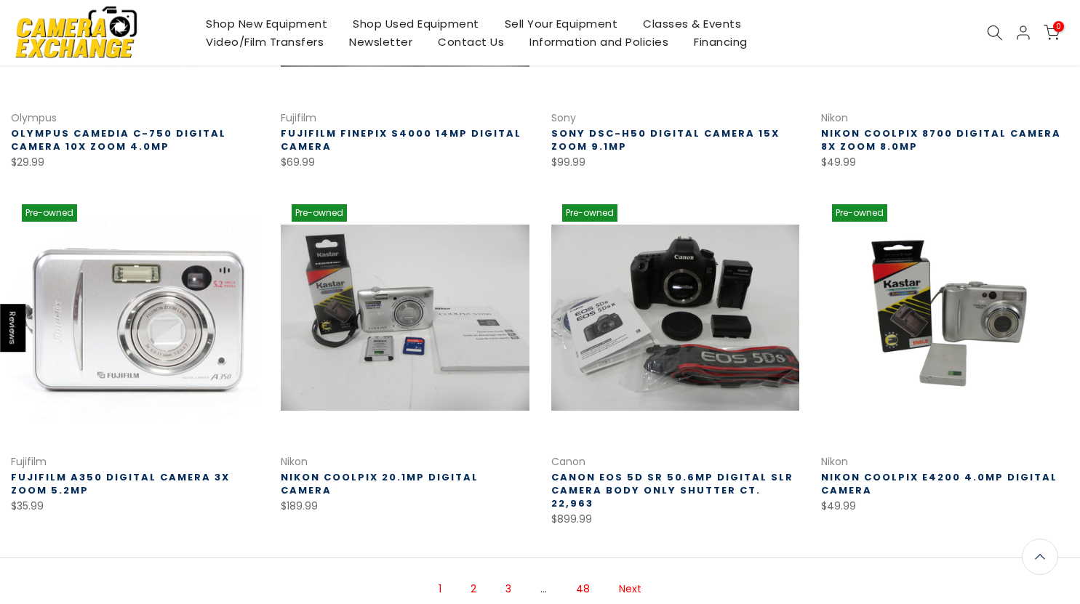  I want to click on a: Olympus Camedia C-750 Digital Camera 10x Zoom 4.0mp, so click(119, 140).